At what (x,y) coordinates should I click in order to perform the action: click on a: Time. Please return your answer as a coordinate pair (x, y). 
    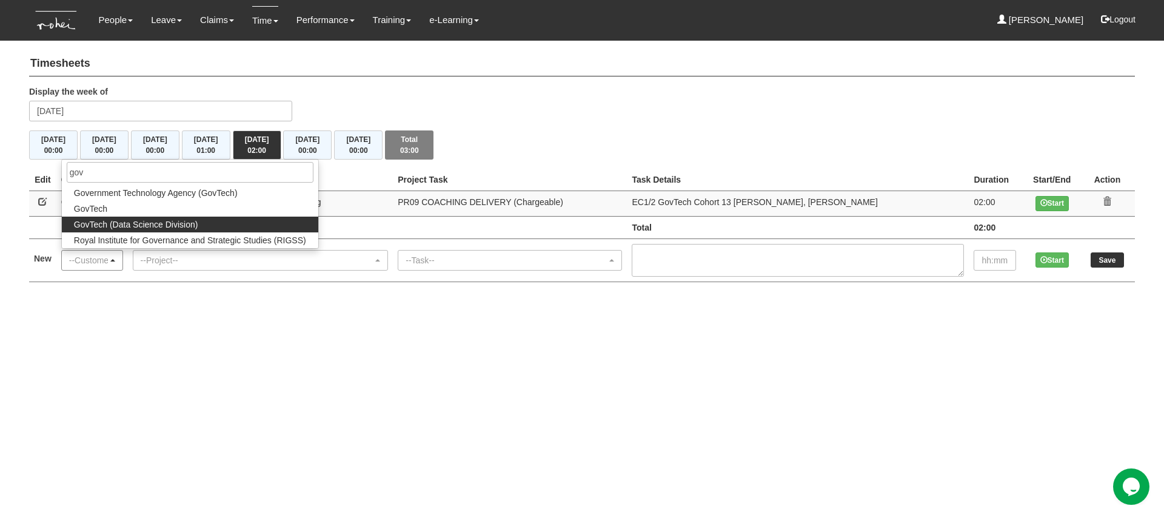
    Looking at the image, I should click on (265, 20).